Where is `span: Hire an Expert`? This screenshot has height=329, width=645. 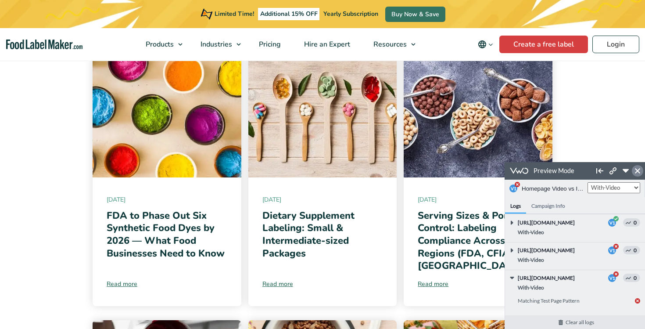
span: Hire an Expert is located at coordinates (326, 44).